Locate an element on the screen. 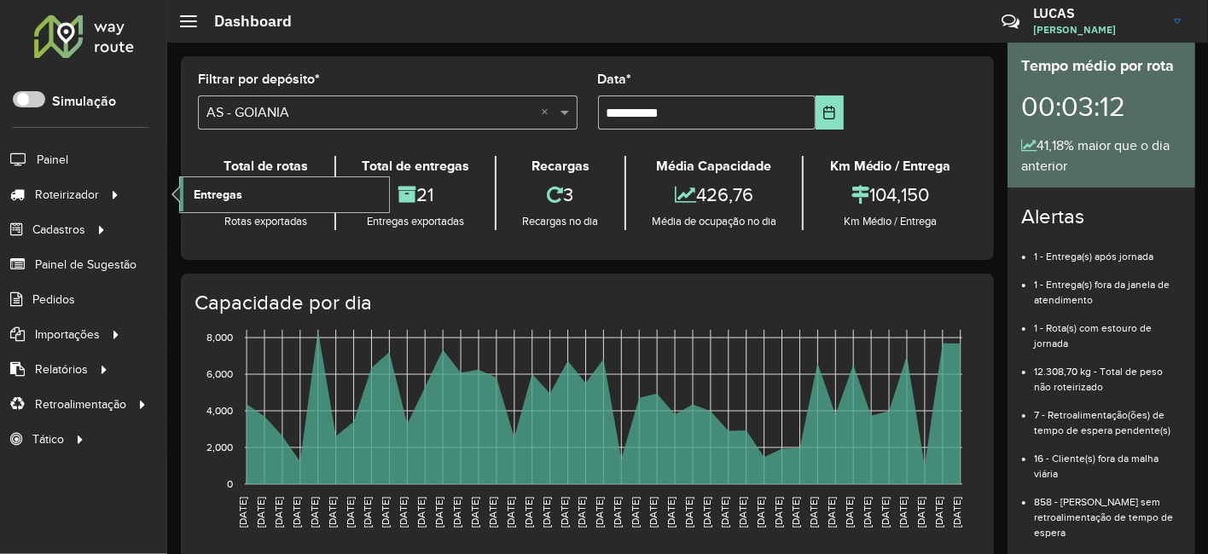  div: Tempo médio por rota is located at coordinates (1101, 66).